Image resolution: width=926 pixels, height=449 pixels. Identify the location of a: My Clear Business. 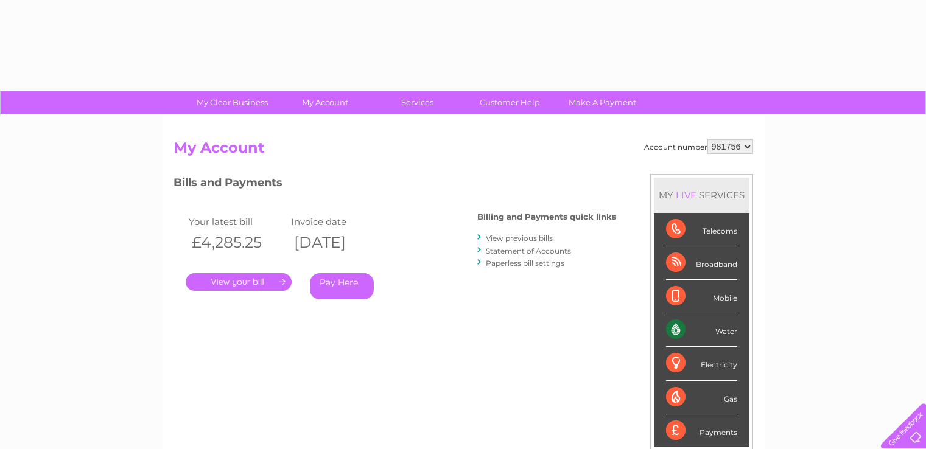
(232, 102).